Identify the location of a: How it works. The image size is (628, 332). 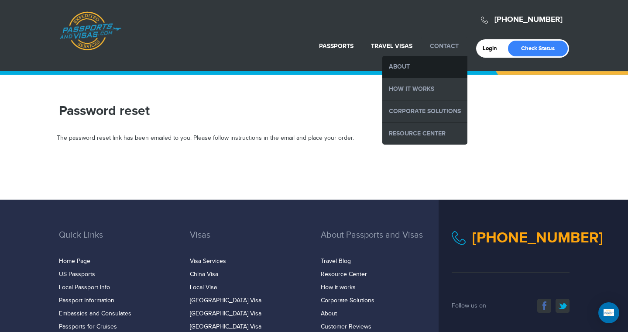
(338, 287).